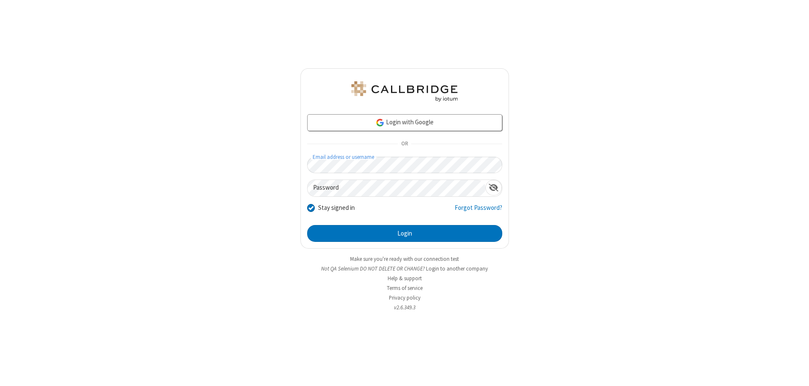 The image size is (809, 386). Describe the element at coordinates (456, 268) in the screenshot. I see `button: Login to another company` at that location.